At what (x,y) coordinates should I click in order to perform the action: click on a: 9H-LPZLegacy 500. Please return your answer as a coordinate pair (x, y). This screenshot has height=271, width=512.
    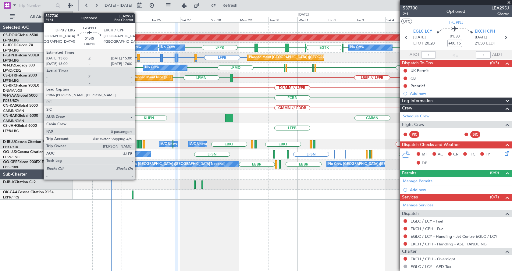
    Looking at the image, I should click on (19, 66).